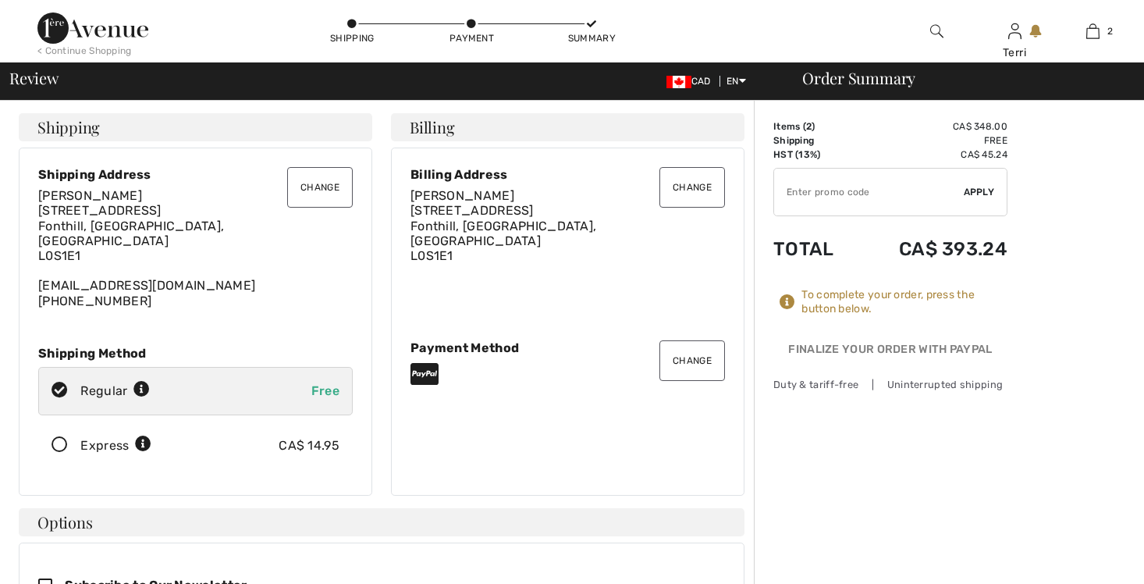 The height and width of the screenshot is (584, 1144). What do you see at coordinates (432, 127) in the screenshot?
I see `span: Billing` at bounding box center [432, 127].